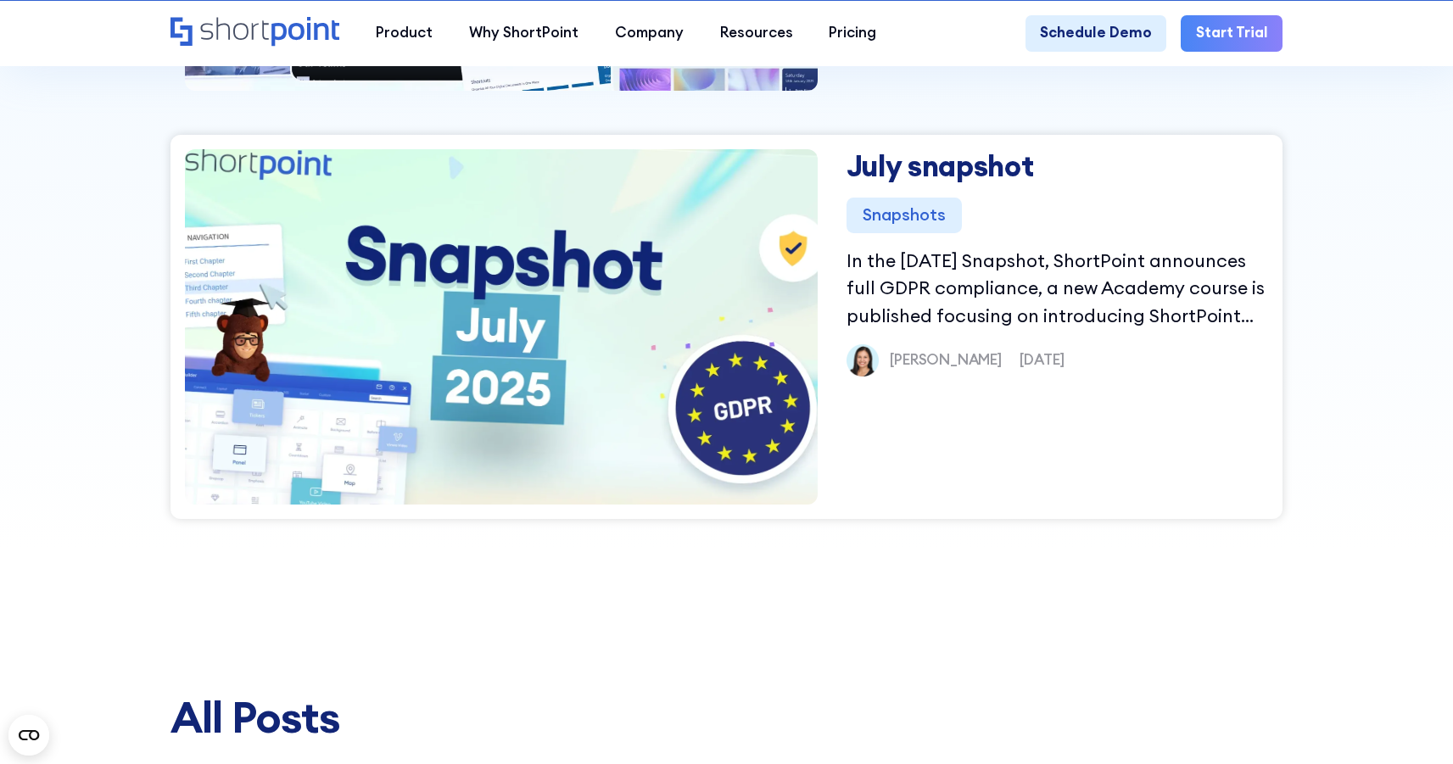 This screenshot has width=1453, height=764. I want to click on a: Start Trial, so click(1231, 33).